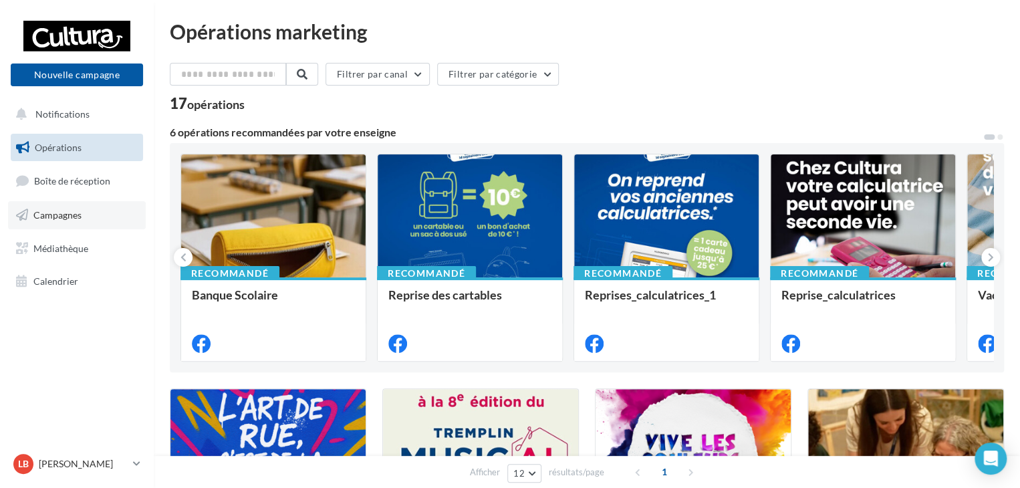  I want to click on button: Notifications, so click(74, 114).